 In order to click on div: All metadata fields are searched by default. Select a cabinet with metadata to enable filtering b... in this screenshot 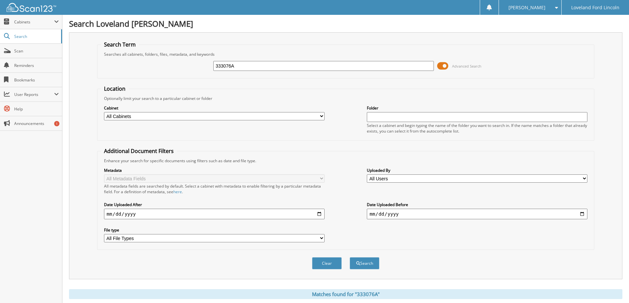, I will do `click(214, 189)`.